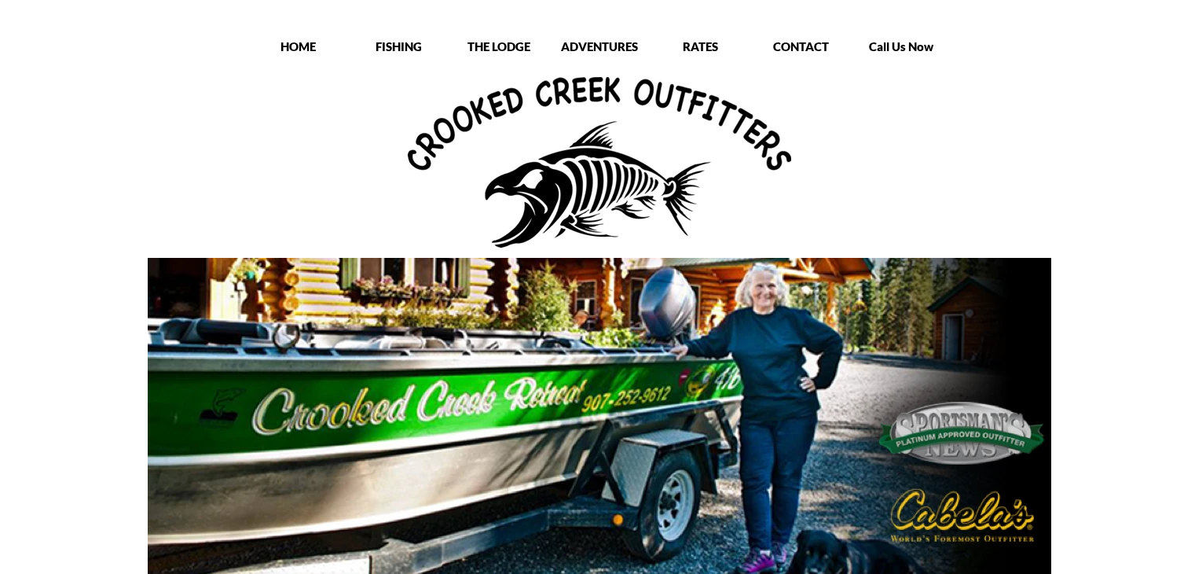 The height and width of the screenshot is (574, 1195). What do you see at coordinates (600, 162) in the screenshot?
I see `img: Crooked Creek Outfitters Logo - Alaska All-Inclusive fishing` at bounding box center [600, 162].